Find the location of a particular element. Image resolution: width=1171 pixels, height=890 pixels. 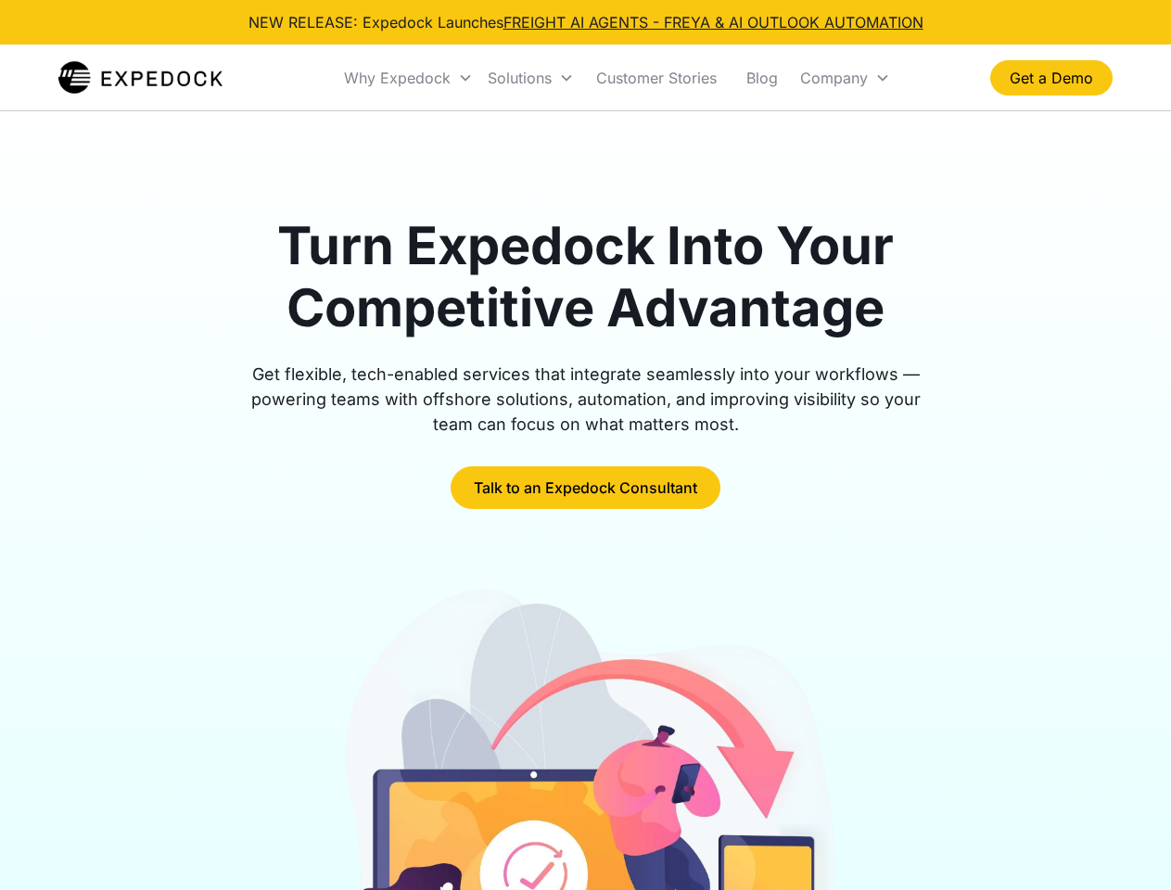

h1: Turn Expedock Into Your Competitive Advantage is located at coordinates (586, 277).